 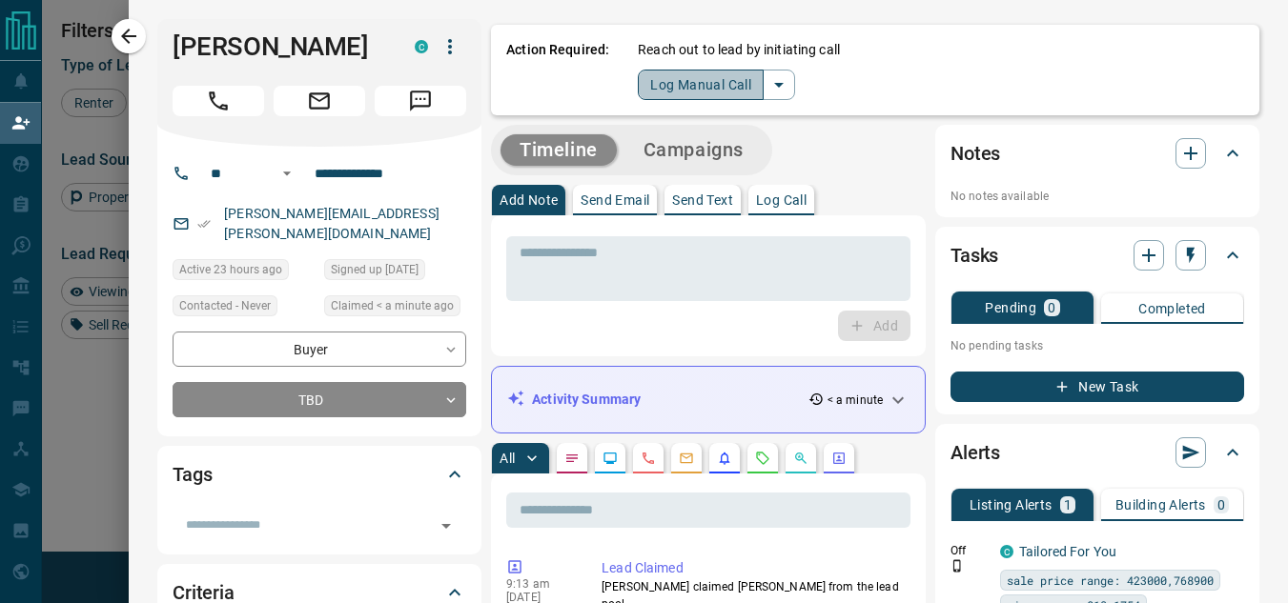 I want to click on div: Activity Summary< a minute, so click(x=708, y=399).